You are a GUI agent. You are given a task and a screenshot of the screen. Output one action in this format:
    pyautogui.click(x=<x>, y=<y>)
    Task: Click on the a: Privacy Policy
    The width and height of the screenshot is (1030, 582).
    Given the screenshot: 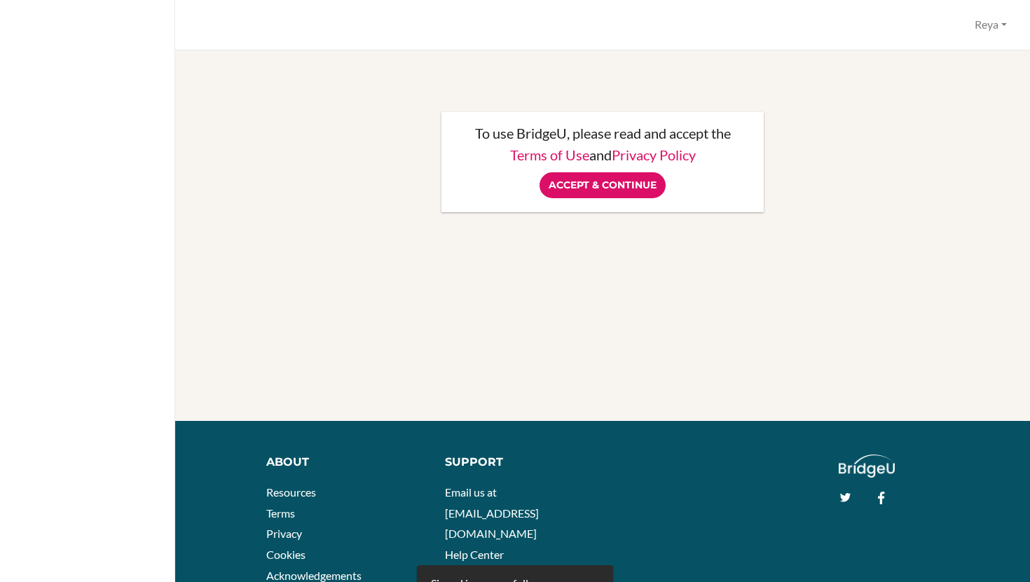 What is the action you would take?
    pyautogui.click(x=654, y=155)
    